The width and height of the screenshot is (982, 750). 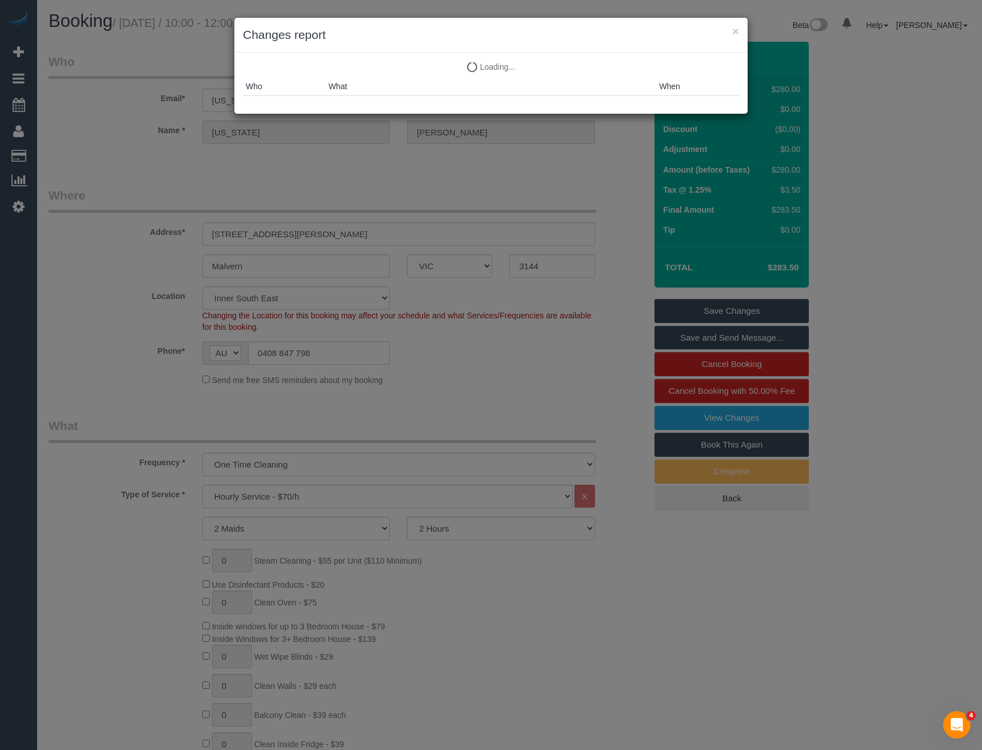 I want to click on th: What, so click(x=491, y=86).